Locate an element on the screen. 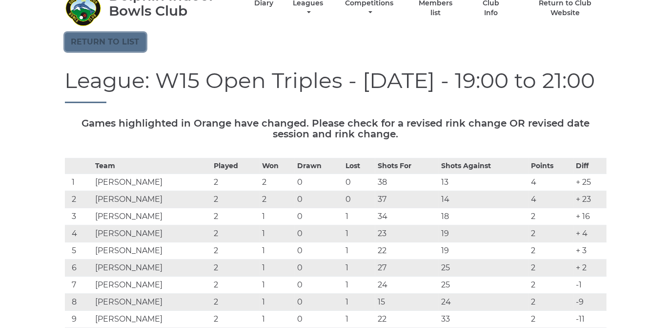 Image resolution: width=671 pixels, height=328 pixels. td: -9 is located at coordinates (590, 302).